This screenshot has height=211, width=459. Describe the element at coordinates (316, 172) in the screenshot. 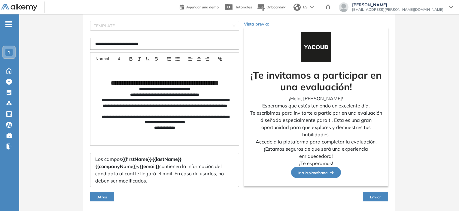

I see `button: Ir a la plataformaFlecha` at that location.